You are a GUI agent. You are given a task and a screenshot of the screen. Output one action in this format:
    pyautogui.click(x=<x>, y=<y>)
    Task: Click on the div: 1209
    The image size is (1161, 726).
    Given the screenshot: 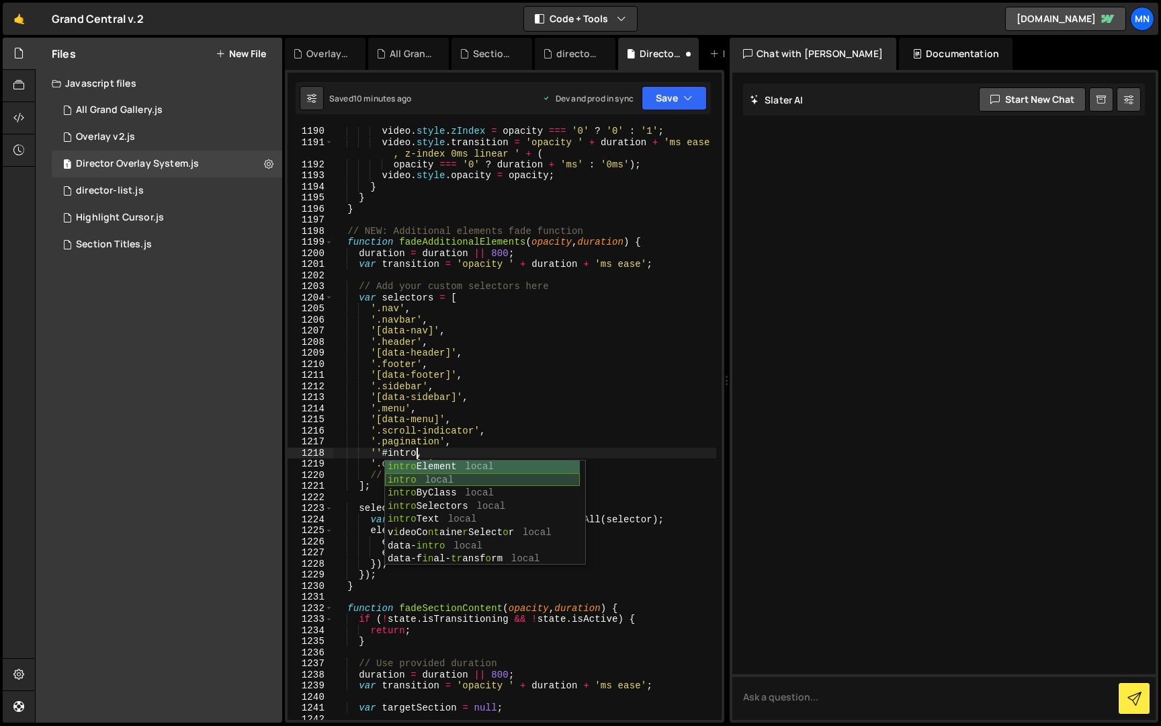 What is the action you would take?
    pyautogui.click(x=310, y=353)
    